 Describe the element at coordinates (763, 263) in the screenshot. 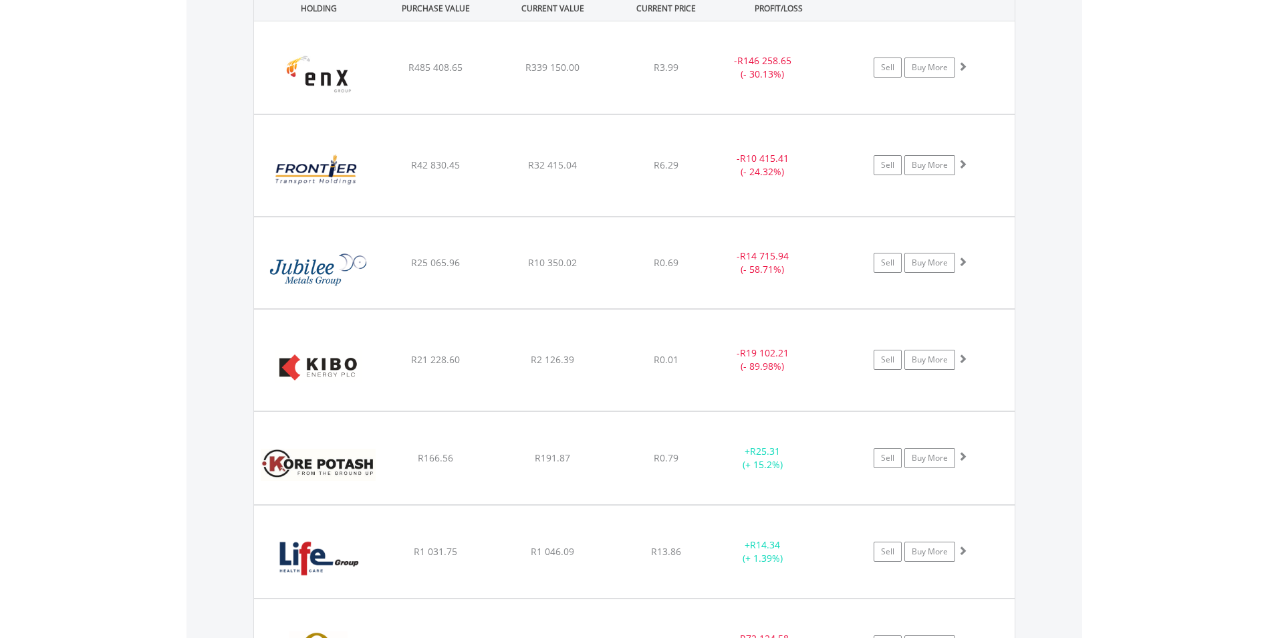

I see `div: - (- 58.71%)` at that location.